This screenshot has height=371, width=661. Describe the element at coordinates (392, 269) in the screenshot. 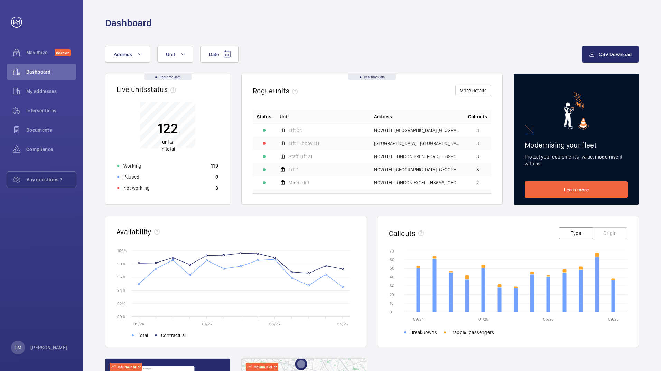

I see `text: 50` at that location.